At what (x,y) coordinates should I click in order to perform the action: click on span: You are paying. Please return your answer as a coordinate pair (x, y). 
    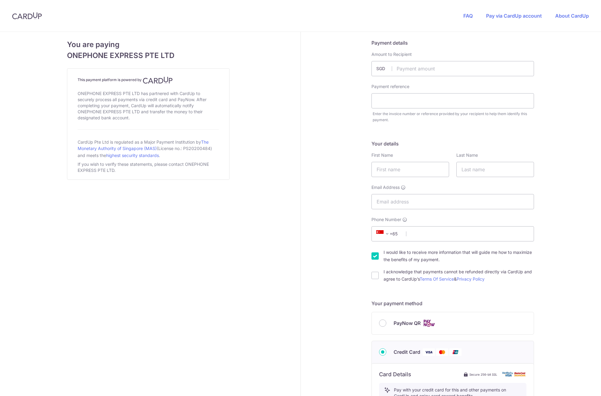
    Looking at the image, I should click on (148, 45).